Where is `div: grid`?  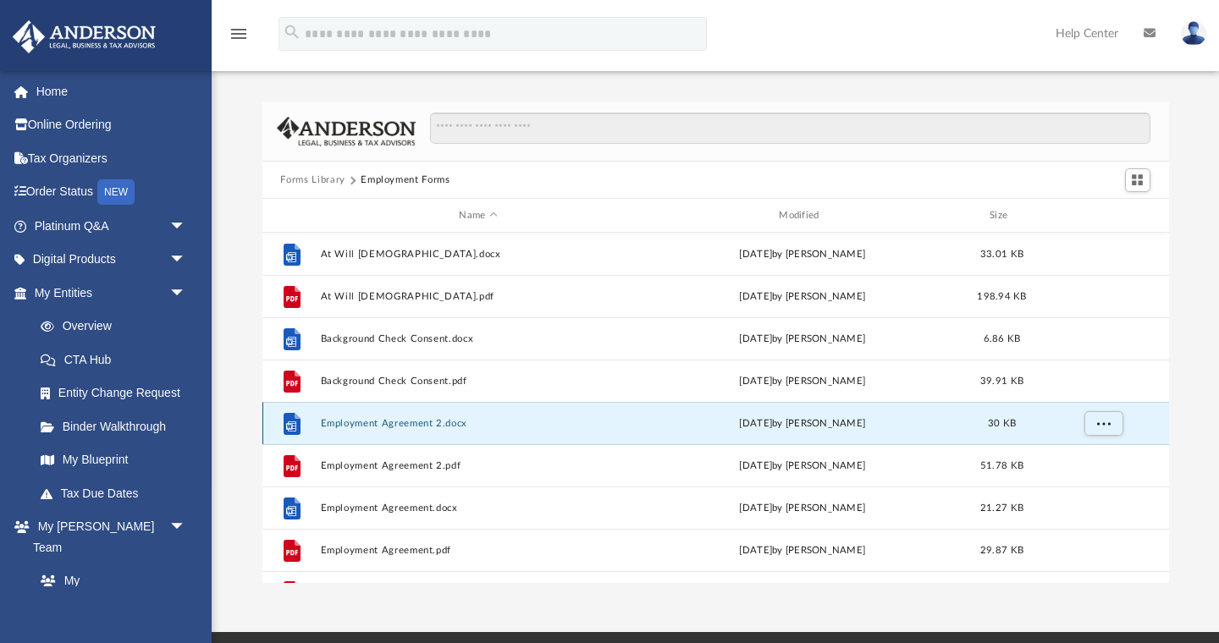 div: grid is located at coordinates (715, 408).